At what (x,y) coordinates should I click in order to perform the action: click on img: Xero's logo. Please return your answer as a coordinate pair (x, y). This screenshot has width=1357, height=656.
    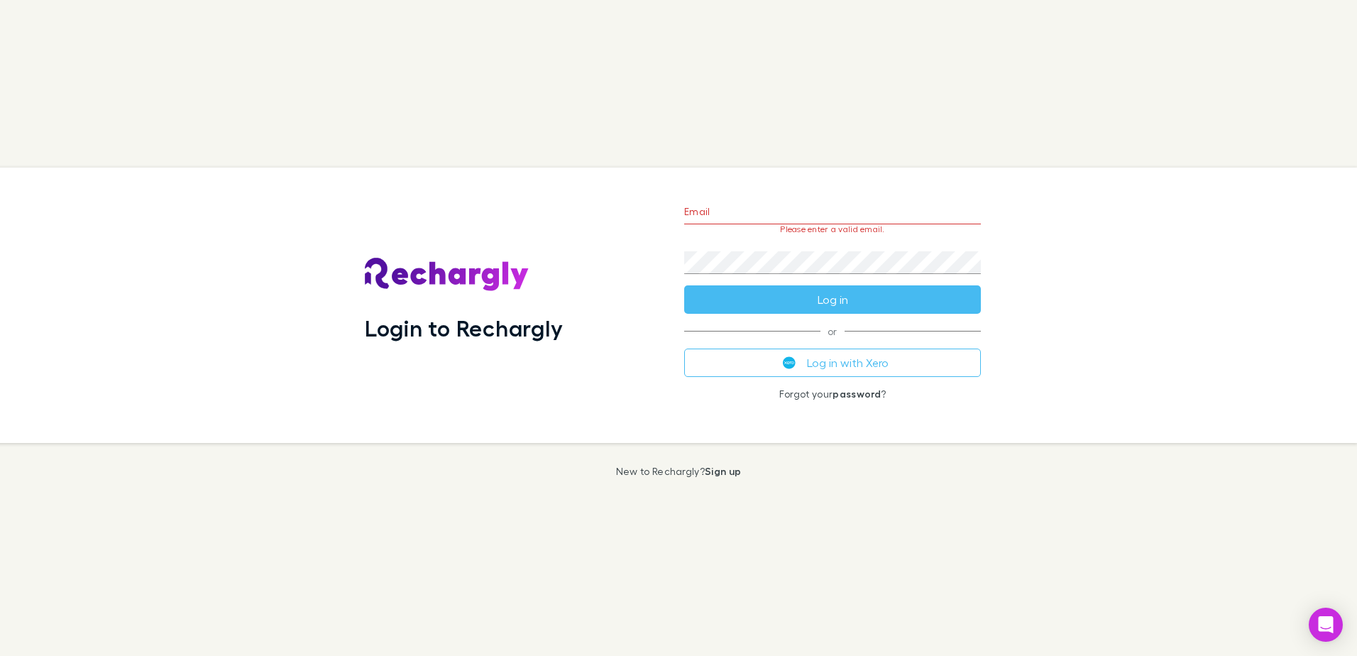
    Looking at the image, I should click on (789, 363).